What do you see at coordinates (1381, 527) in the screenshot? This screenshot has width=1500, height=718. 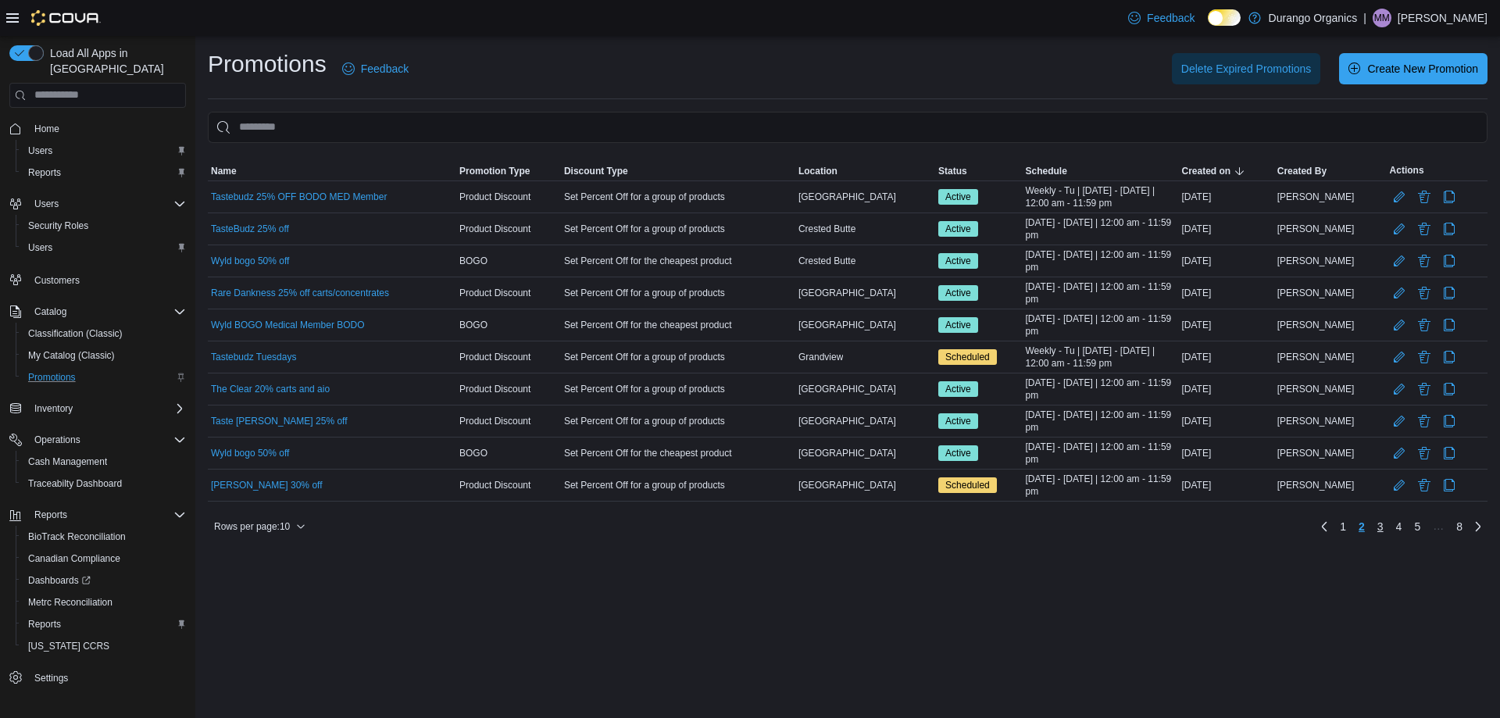 I see `a: Page 3 of 8` at bounding box center [1381, 527].